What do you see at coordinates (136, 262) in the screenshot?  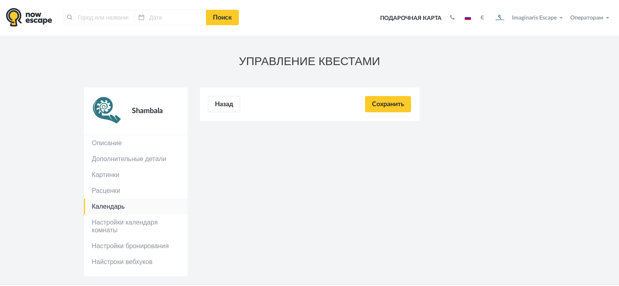 I see `a: Найстроки вебхуков` at bounding box center [136, 262].